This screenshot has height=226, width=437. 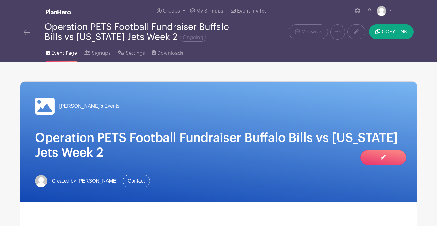 What do you see at coordinates (27, 32) in the screenshot?
I see `img: back-arrow-29a5d9b10d5bd6ae65dc969a981735edf675c4d7a1fe02e03b50dbd4ba3cdb55.svg` at bounding box center [27, 32].